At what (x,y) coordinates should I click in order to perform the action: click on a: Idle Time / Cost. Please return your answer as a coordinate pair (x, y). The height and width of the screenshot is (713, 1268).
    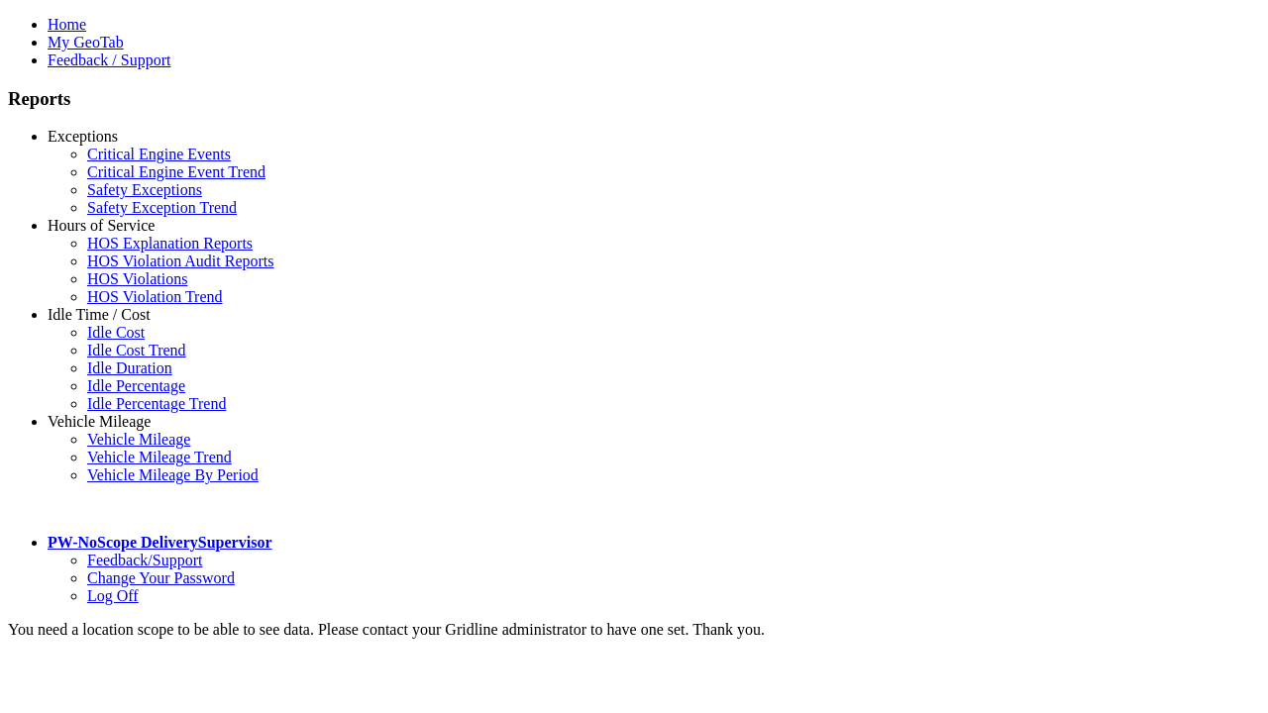
    Looking at the image, I should click on (99, 314).